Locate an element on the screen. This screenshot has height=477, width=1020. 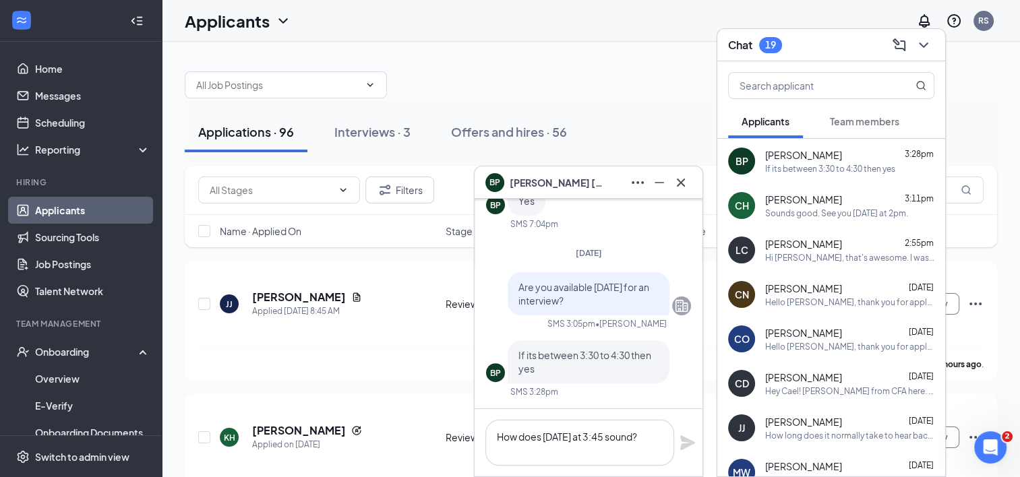
div: How long does it normally take to hear back from you guys? is located at coordinates (849, 435).